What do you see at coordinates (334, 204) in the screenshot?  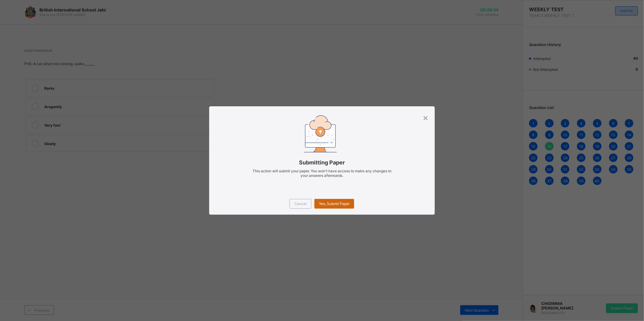 I see `span: Yes, Submit Paper` at bounding box center [334, 204].